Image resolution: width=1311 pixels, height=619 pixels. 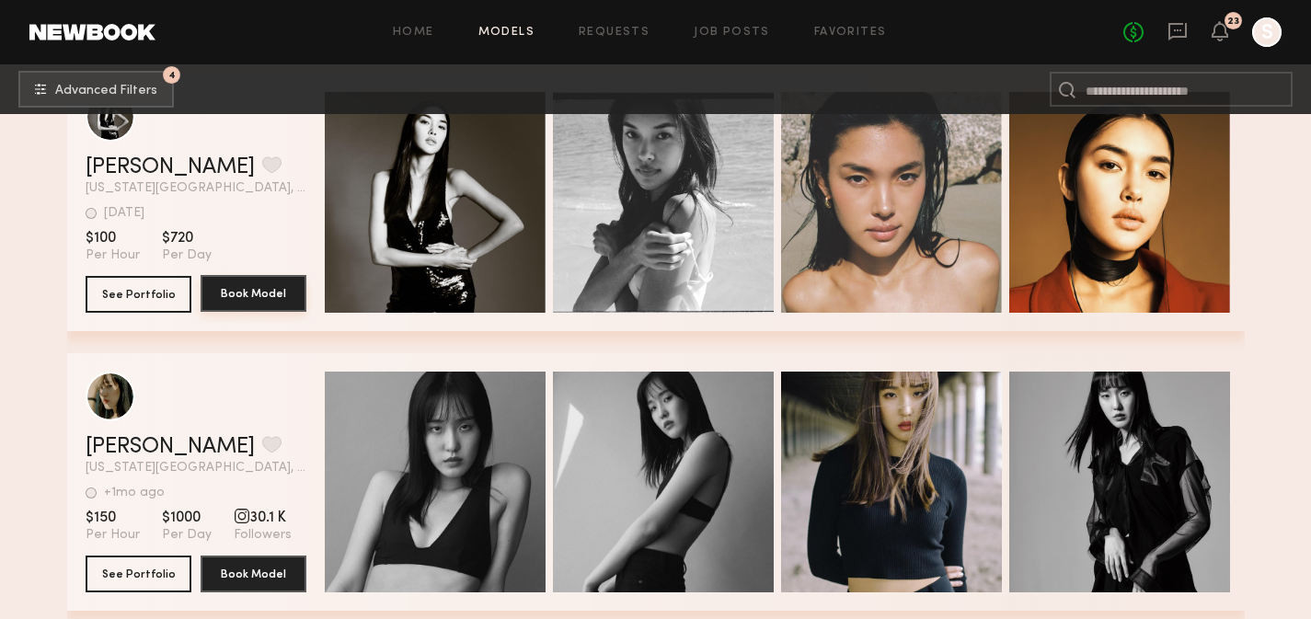 What do you see at coordinates (1233, 21) in the screenshot?
I see `div: 23` at bounding box center [1233, 21].